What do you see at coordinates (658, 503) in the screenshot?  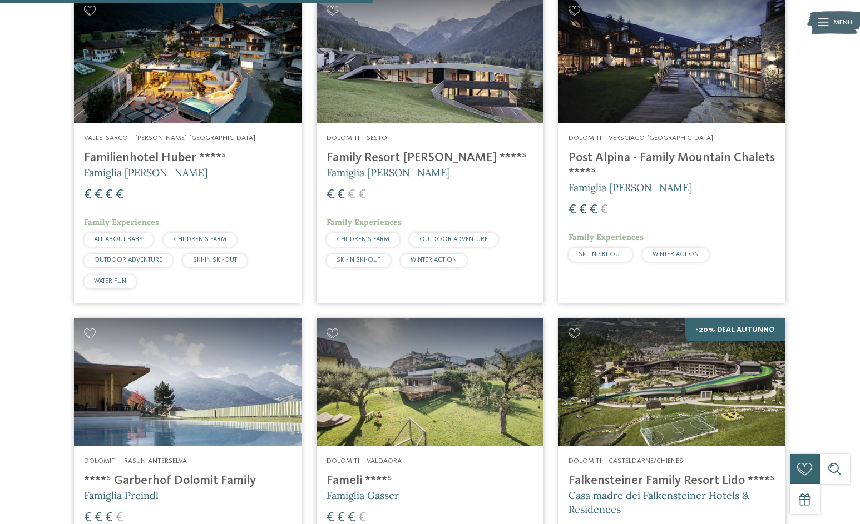 I see `span: Casa madre dei Falkensteiner Hotels & Residences` at bounding box center [658, 503].